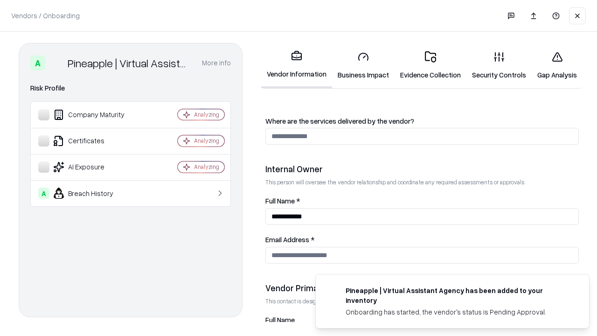 The width and height of the screenshot is (597, 336). What do you see at coordinates (131, 88) in the screenshot?
I see `div: Risk Profile` at bounding box center [131, 88].